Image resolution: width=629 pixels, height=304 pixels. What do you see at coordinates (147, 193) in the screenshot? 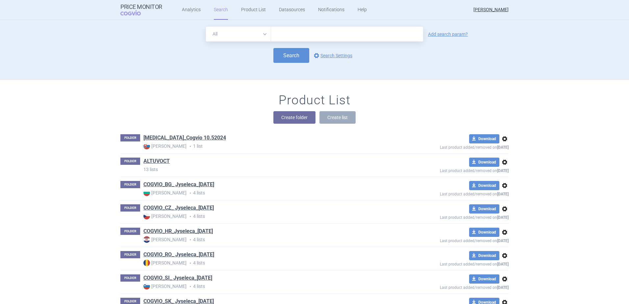
I see `img: BG` at bounding box center [147, 193].